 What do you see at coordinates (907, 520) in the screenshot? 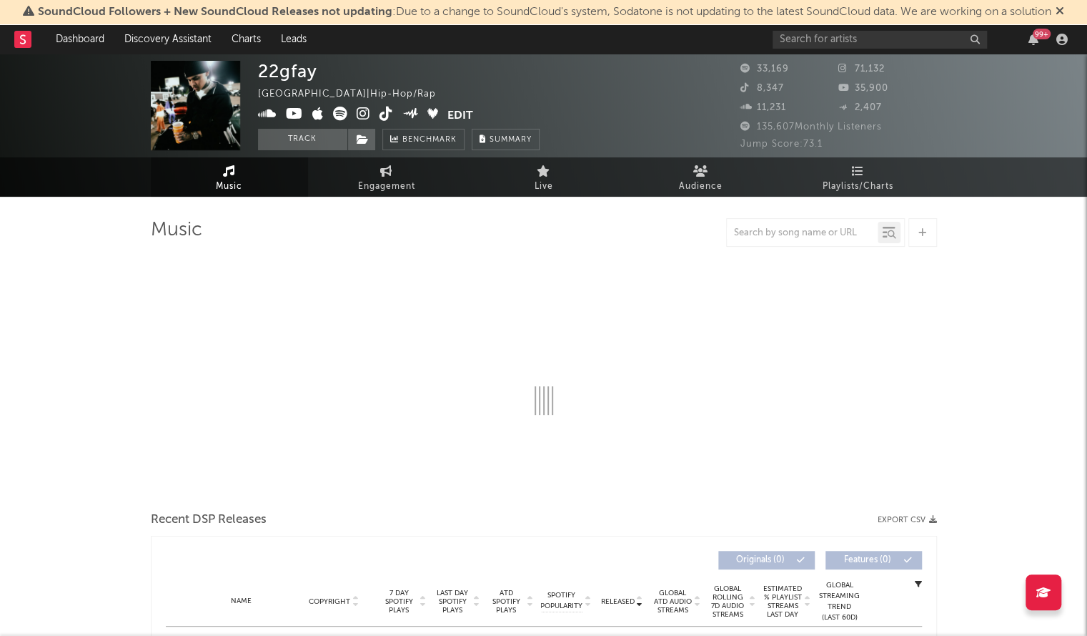
I see `button: Export CSV` at bounding box center [907, 520].